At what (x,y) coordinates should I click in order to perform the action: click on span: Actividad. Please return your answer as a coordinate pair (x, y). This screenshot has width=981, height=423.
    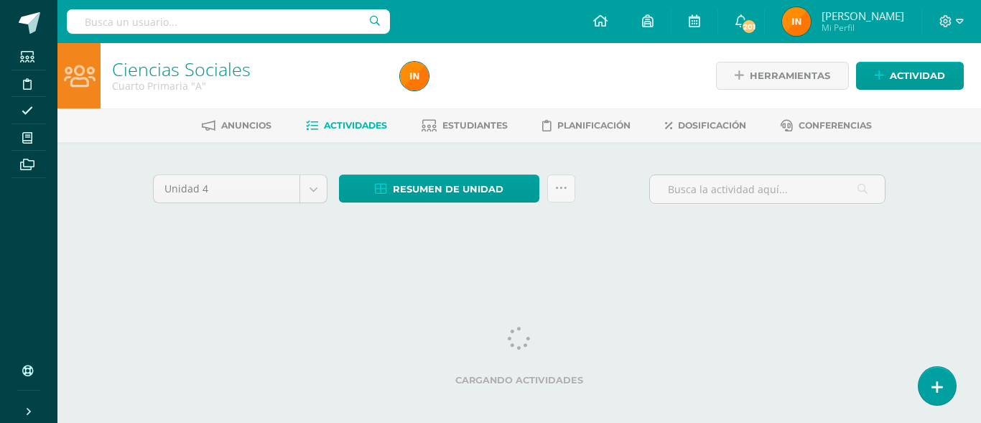
    Looking at the image, I should click on (917, 75).